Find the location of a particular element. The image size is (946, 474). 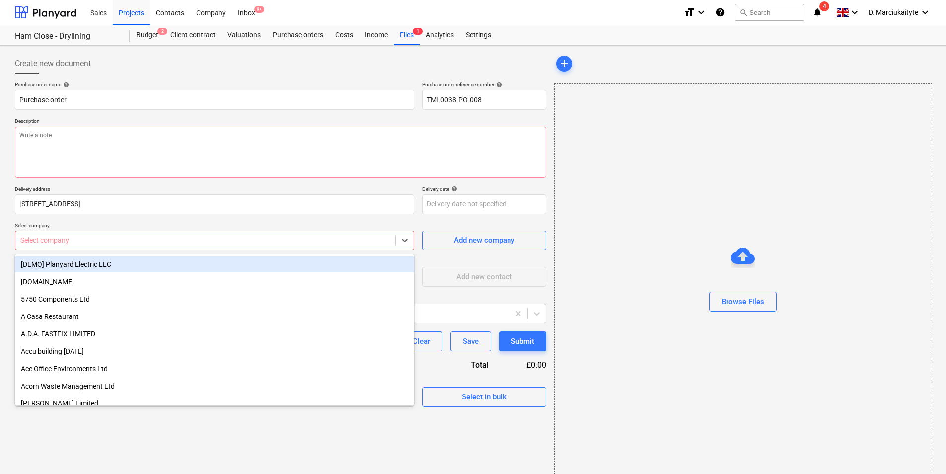

div: Purchase order reference number is located at coordinates (484, 84).